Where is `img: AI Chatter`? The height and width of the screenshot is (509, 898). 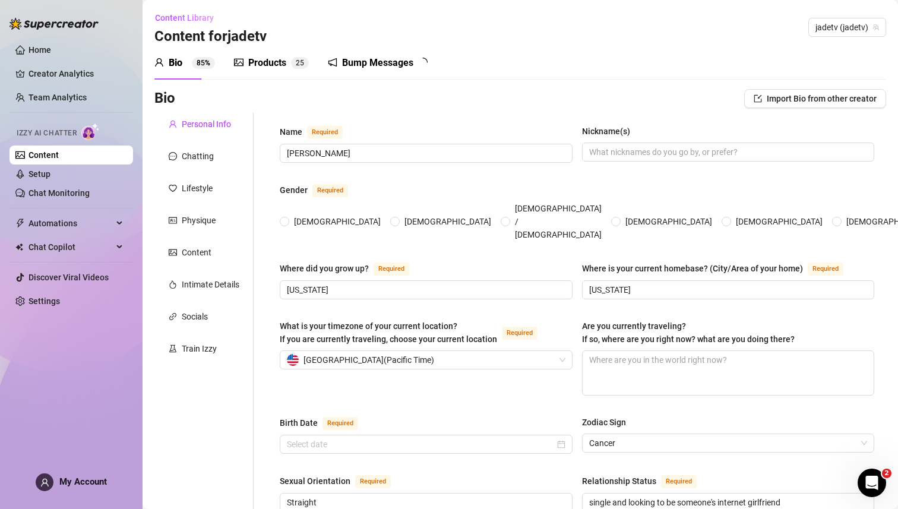
img: AI Chatter is located at coordinates (90, 131).